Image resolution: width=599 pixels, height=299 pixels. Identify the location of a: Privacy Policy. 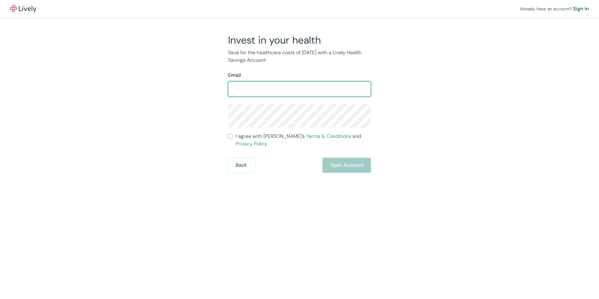
(251, 143).